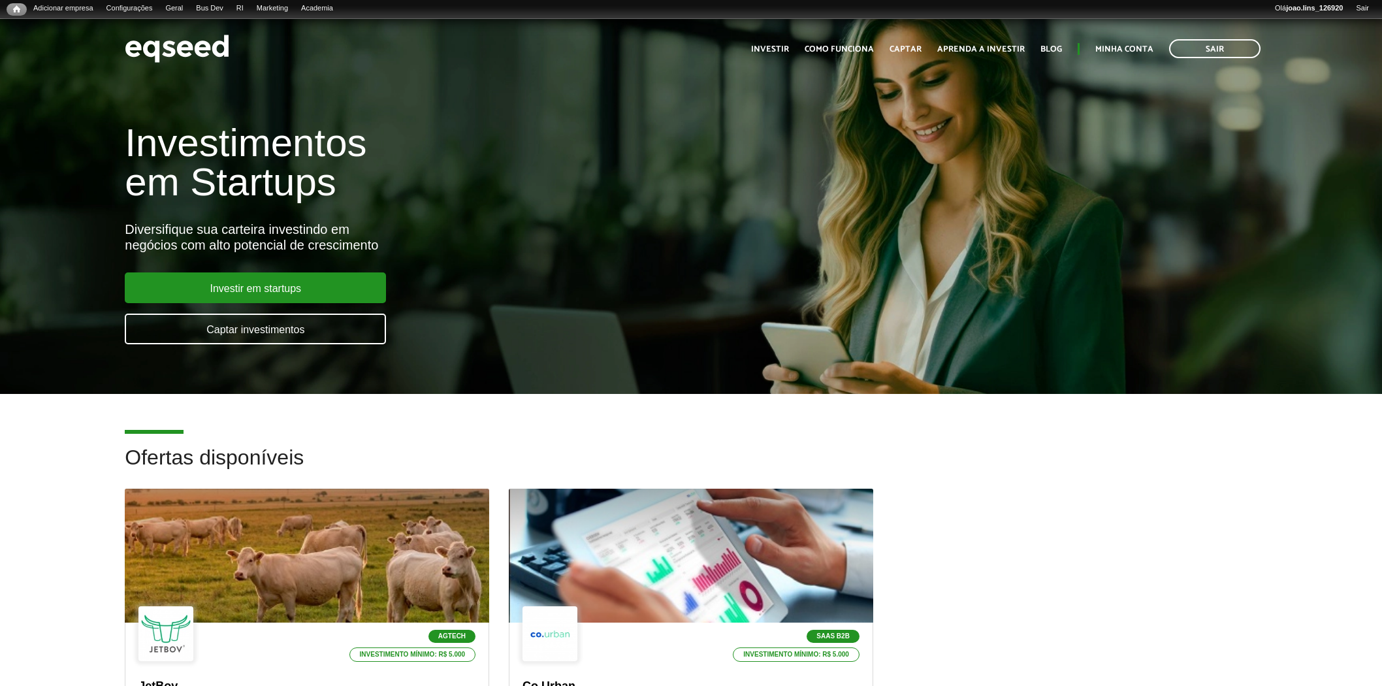 The image size is (1382, 686). Describe the element at coordinates (460, 237) in the screenshot. I see `div: Diversifique sua carteira investindo em negócios com alto potencial de crescimento` at that location.